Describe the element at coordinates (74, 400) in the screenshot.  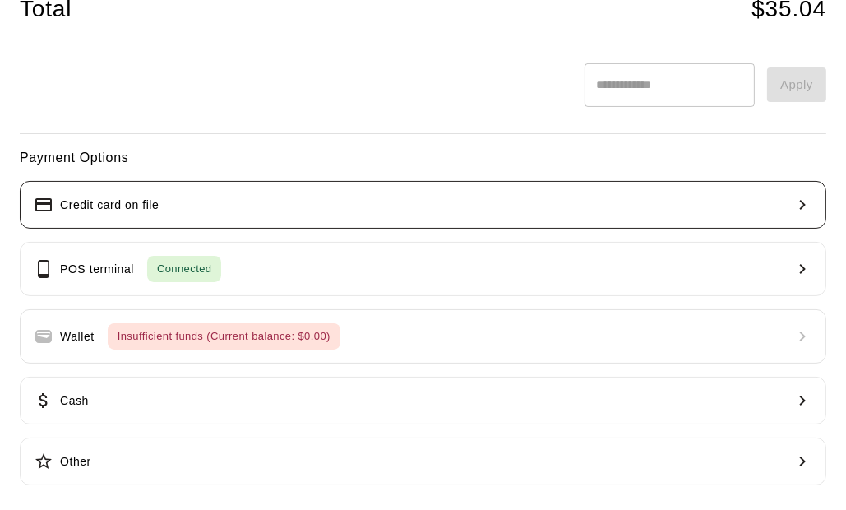
I see `p: Cash` at that location.